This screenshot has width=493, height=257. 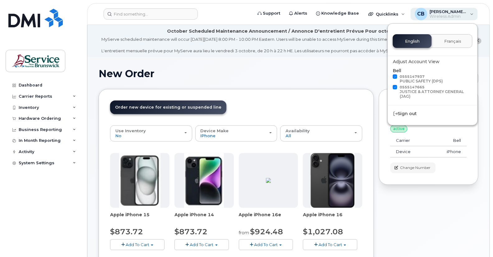 I want to click on span: Français, so click(x=453, y=41).